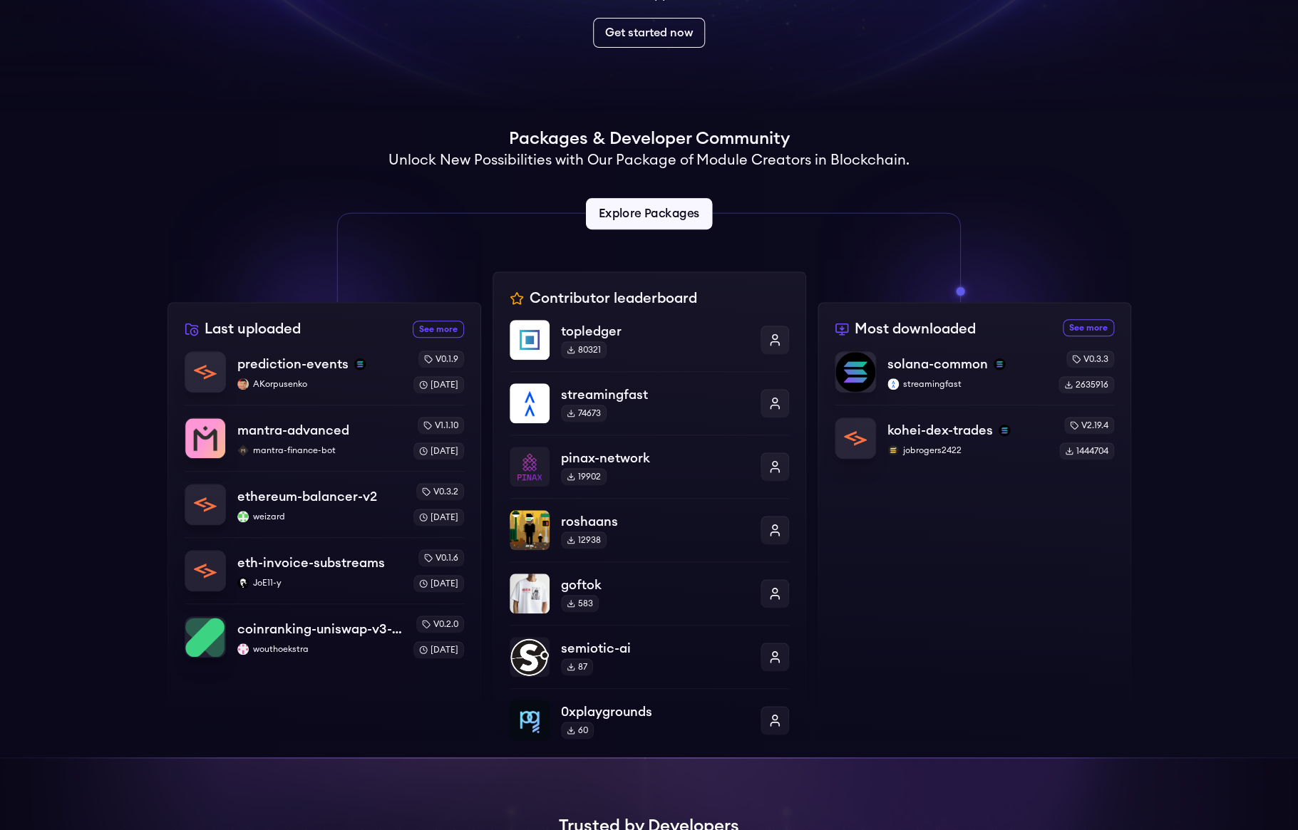 This screenshot has width=1298, height=830. Describe the element at coordinates (307, 497) in the screenshot. I see `p: ethereum-balancer-v2` at that location.